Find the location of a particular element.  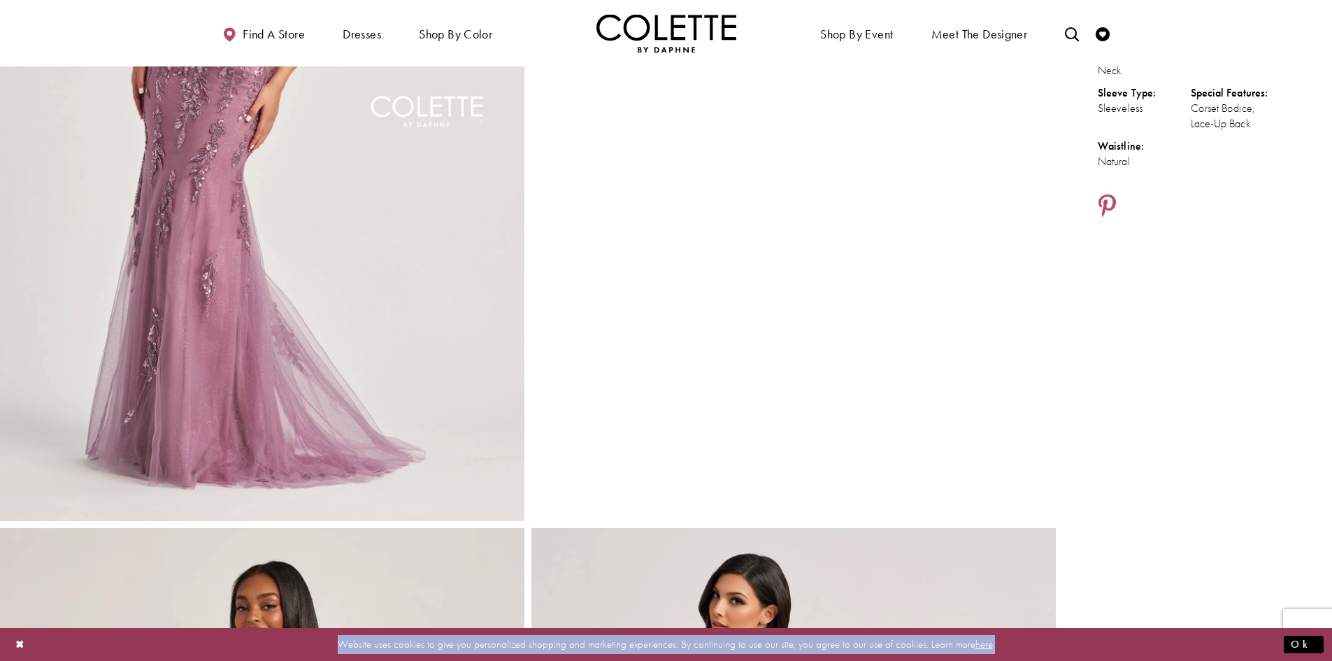

div: Sleeve Type: is located at coordinates (1144, 93).